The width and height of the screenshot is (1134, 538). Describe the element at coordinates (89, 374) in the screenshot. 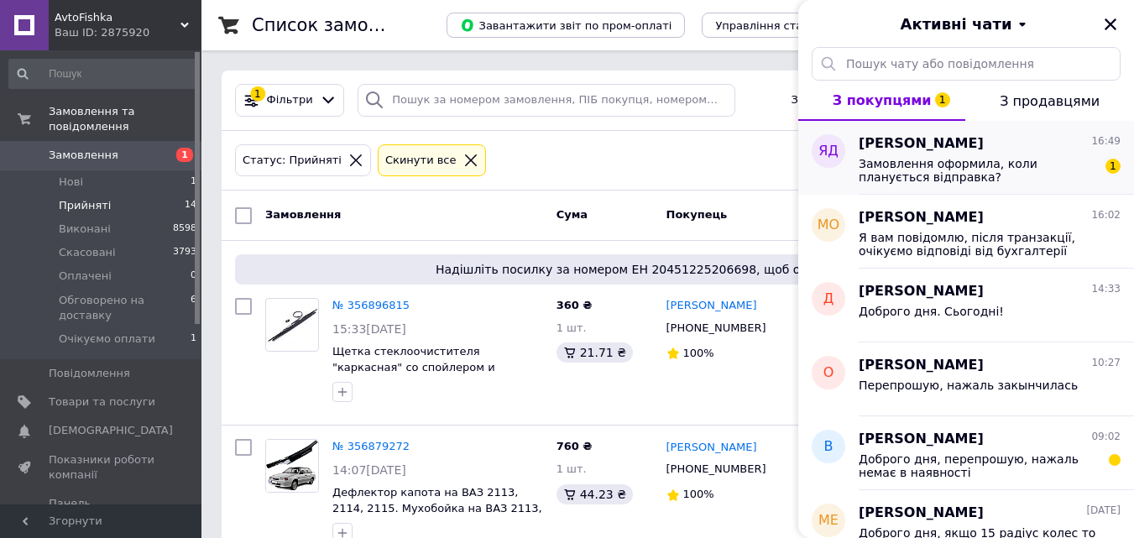

I see `span: Повідомлення` at that location.